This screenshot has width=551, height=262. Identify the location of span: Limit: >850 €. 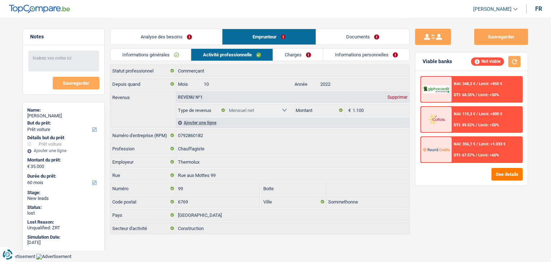
(491, 84).